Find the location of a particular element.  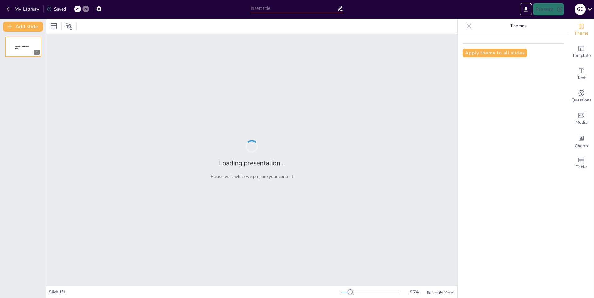

span: Position is located at coordinates (69, 26).